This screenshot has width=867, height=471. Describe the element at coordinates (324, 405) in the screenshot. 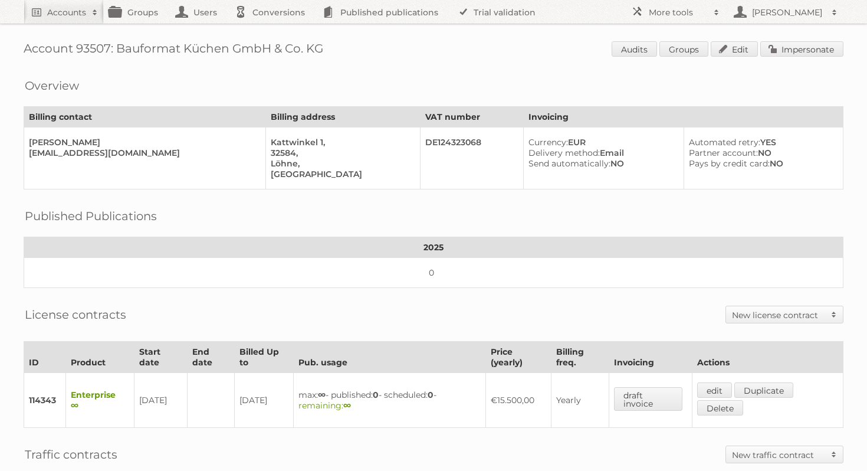

I see `span: remaining:` at that location.